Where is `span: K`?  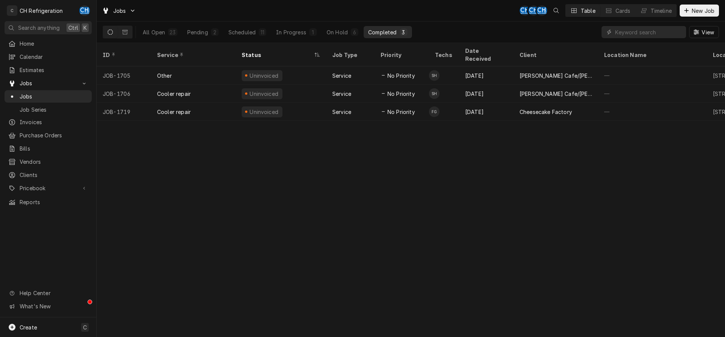
span: K is located at coordinates (85, 28).